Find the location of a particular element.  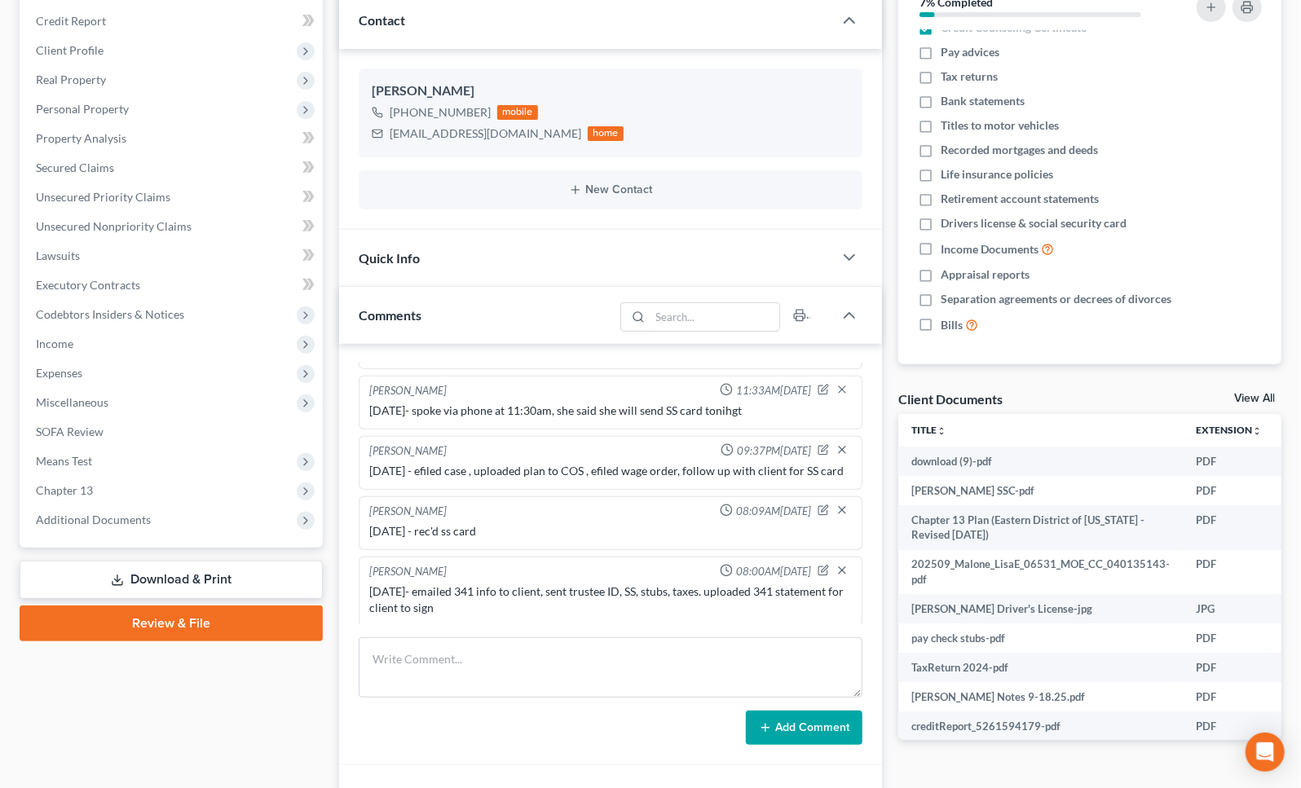

a: Extensionunfold_more is located at coordinates (1229, 430).